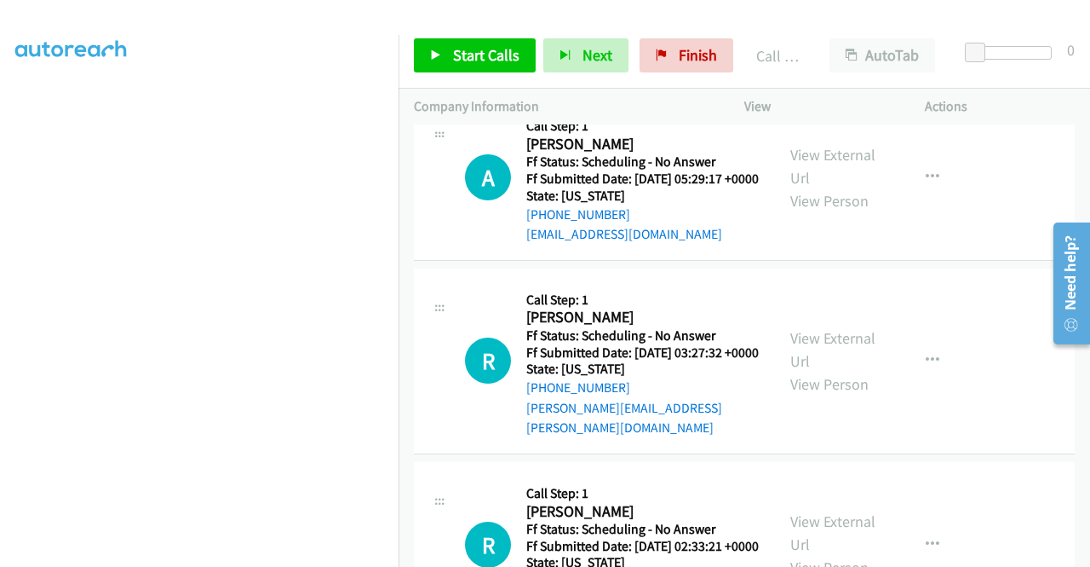  What do you see at coordinates (820, 106) in the screenshot?
I see `p: View` at bounding box center [820, 106].